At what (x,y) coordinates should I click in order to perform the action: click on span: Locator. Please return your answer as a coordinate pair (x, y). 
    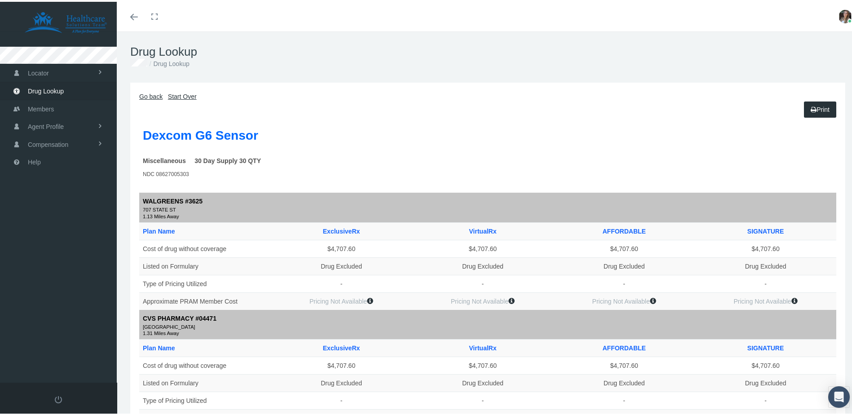
    Looking at the image, I should click on (38, 71).